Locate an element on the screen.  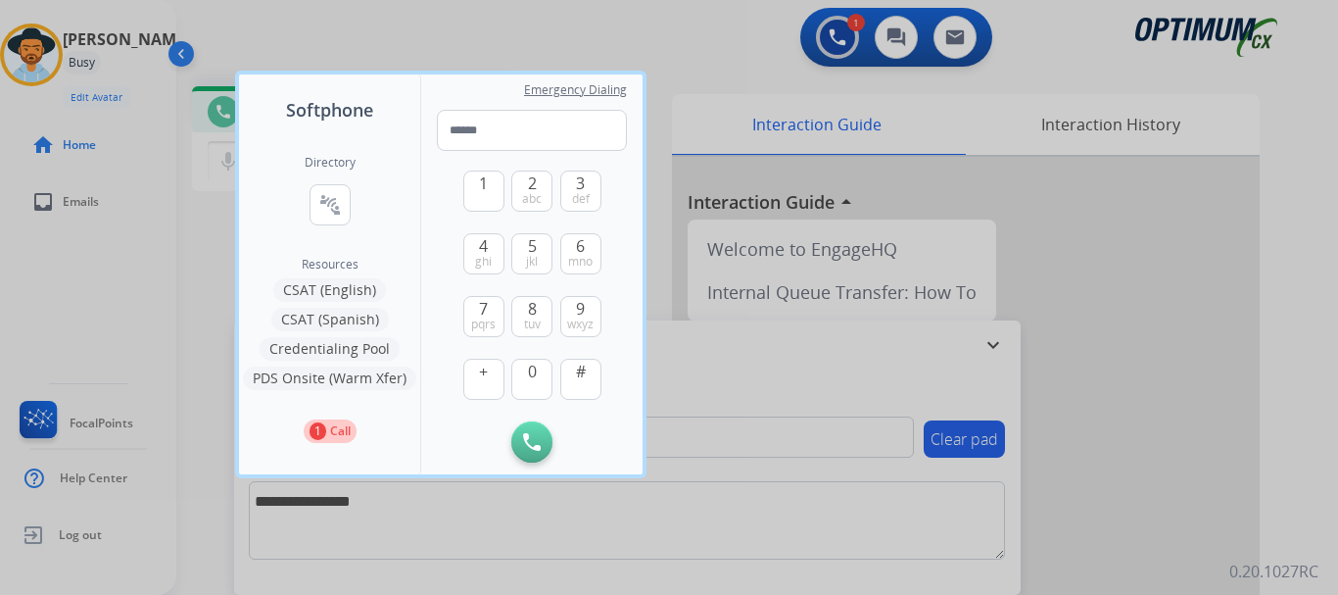
button: 1 is located at coordinates (484, 191).